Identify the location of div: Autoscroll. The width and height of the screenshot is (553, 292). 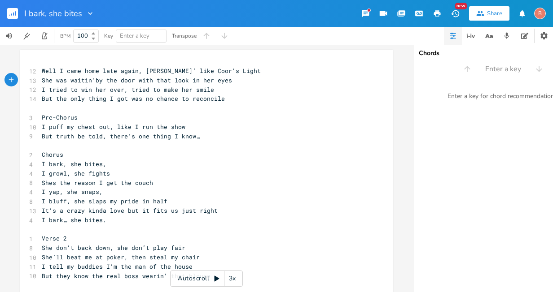
(206, 279).